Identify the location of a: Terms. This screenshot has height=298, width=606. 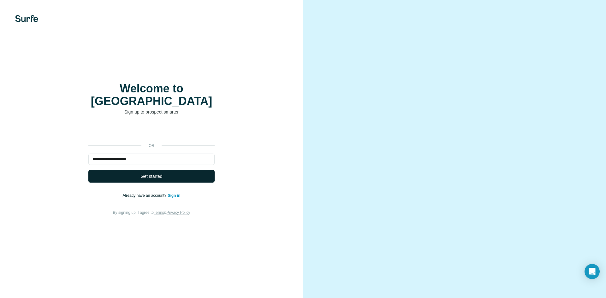
(159, 213).